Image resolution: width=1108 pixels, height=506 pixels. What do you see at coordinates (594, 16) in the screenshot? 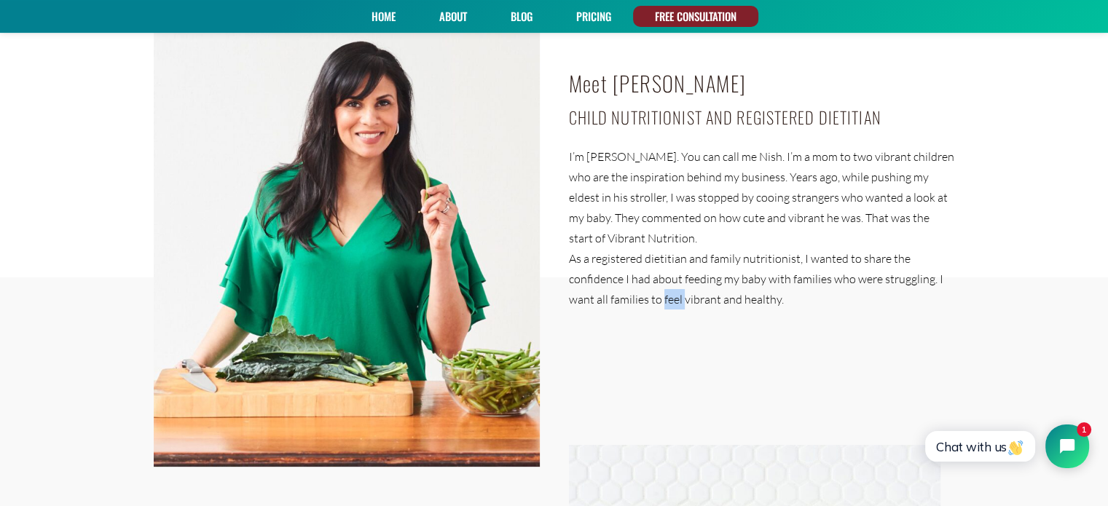
I see `a: PRICING` at bounding box center [594, 16].